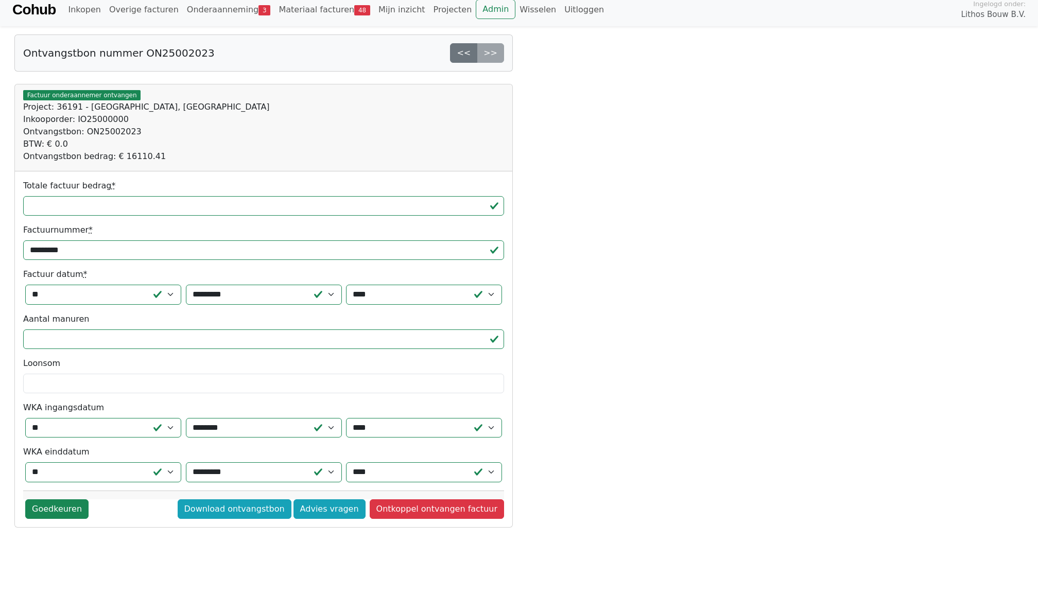  I want to click on label: Totale factuur bedrag, so click(69, 186).